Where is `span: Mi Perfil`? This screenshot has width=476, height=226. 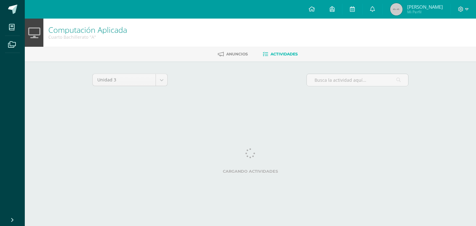
span: Mi Perfil is located at coordinates (425, 12).